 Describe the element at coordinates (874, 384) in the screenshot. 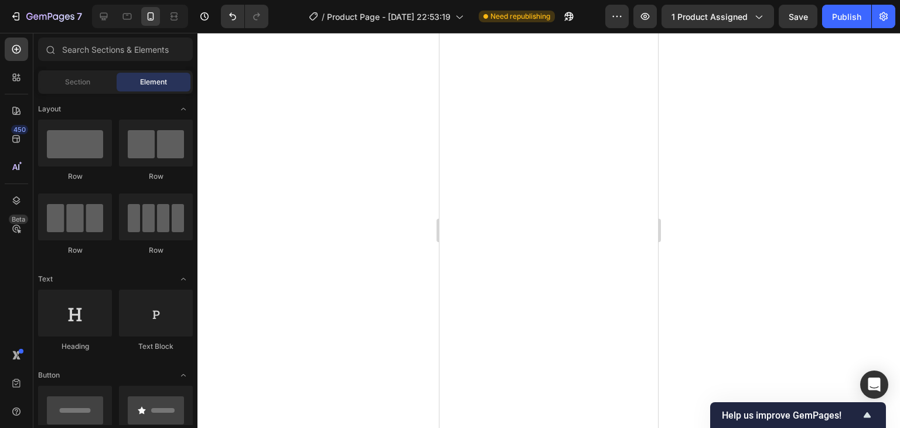

I see `div: Open Intercom Messenger` at that location.